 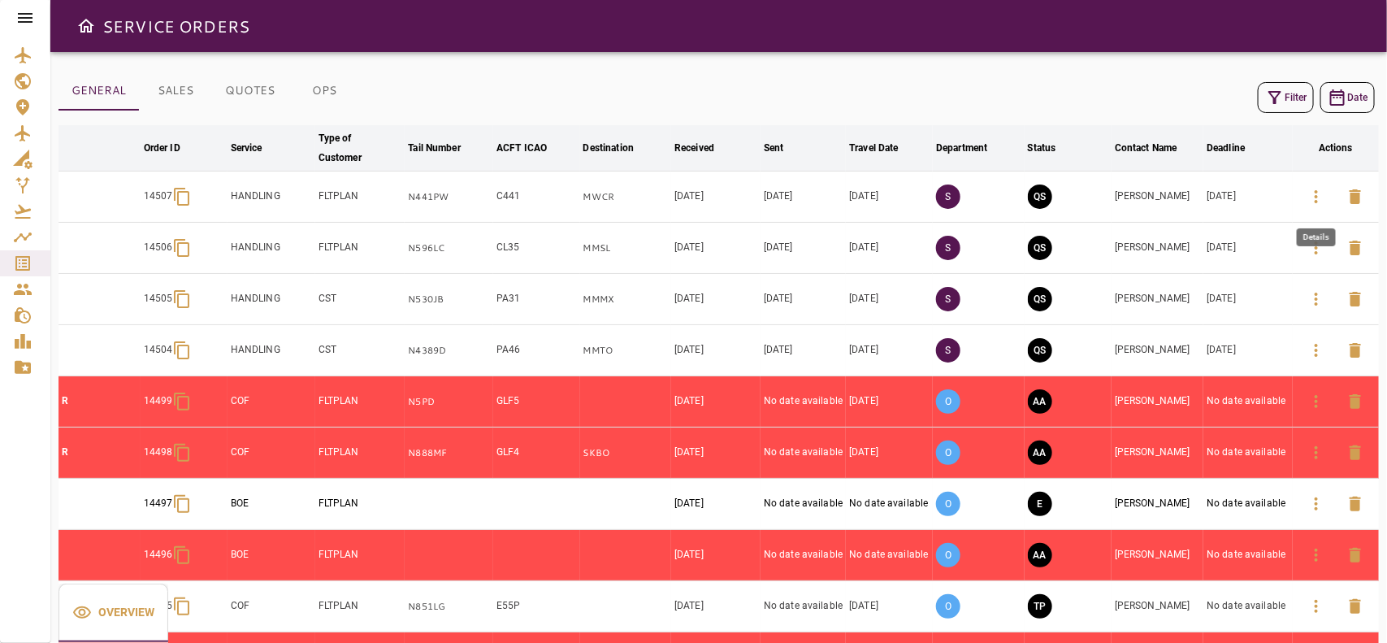 What do you see at coordinates (532, 148) in the screenshot?
I see `span: ACFT ICAO` at bounding box center [532, 148].